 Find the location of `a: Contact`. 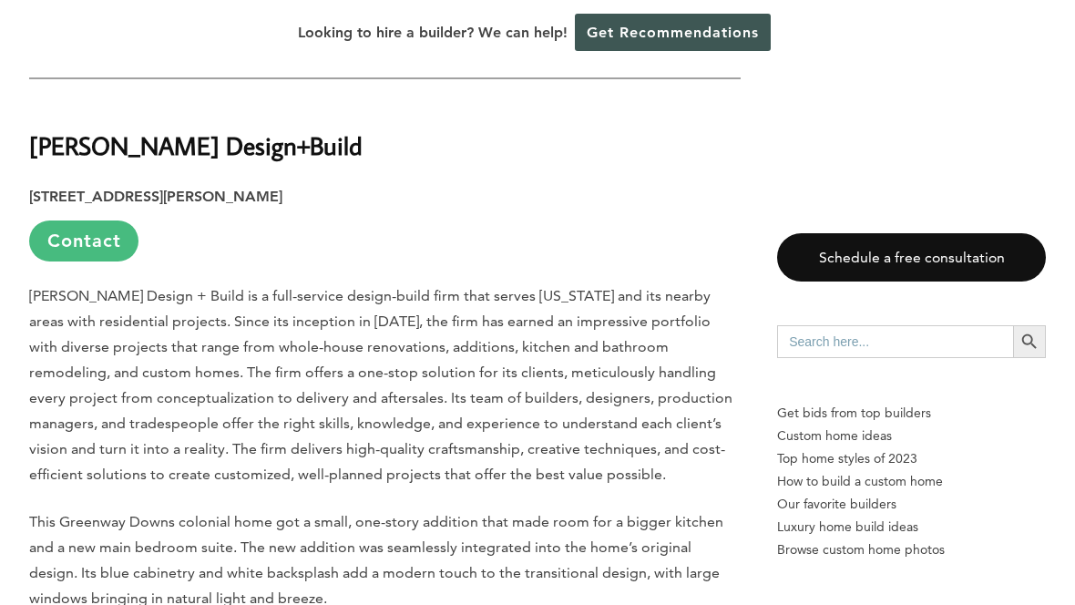

a: Contact is located at coordinates (84, 241).